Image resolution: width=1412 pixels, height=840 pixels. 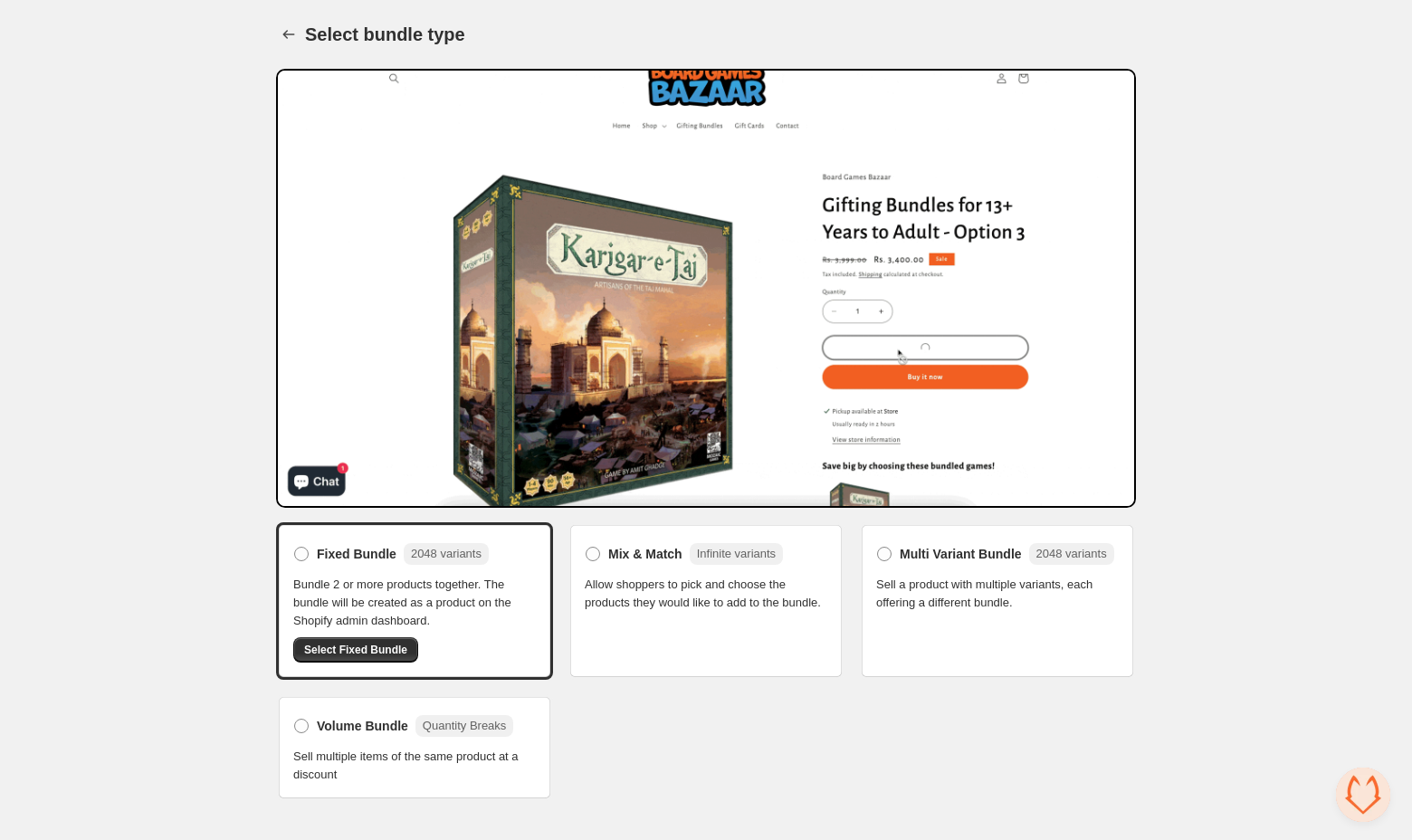 What do you see at coordinates (362, 726) in the screenshot?
I see `span: Volume Bundle` at bounding box center [362, 726].